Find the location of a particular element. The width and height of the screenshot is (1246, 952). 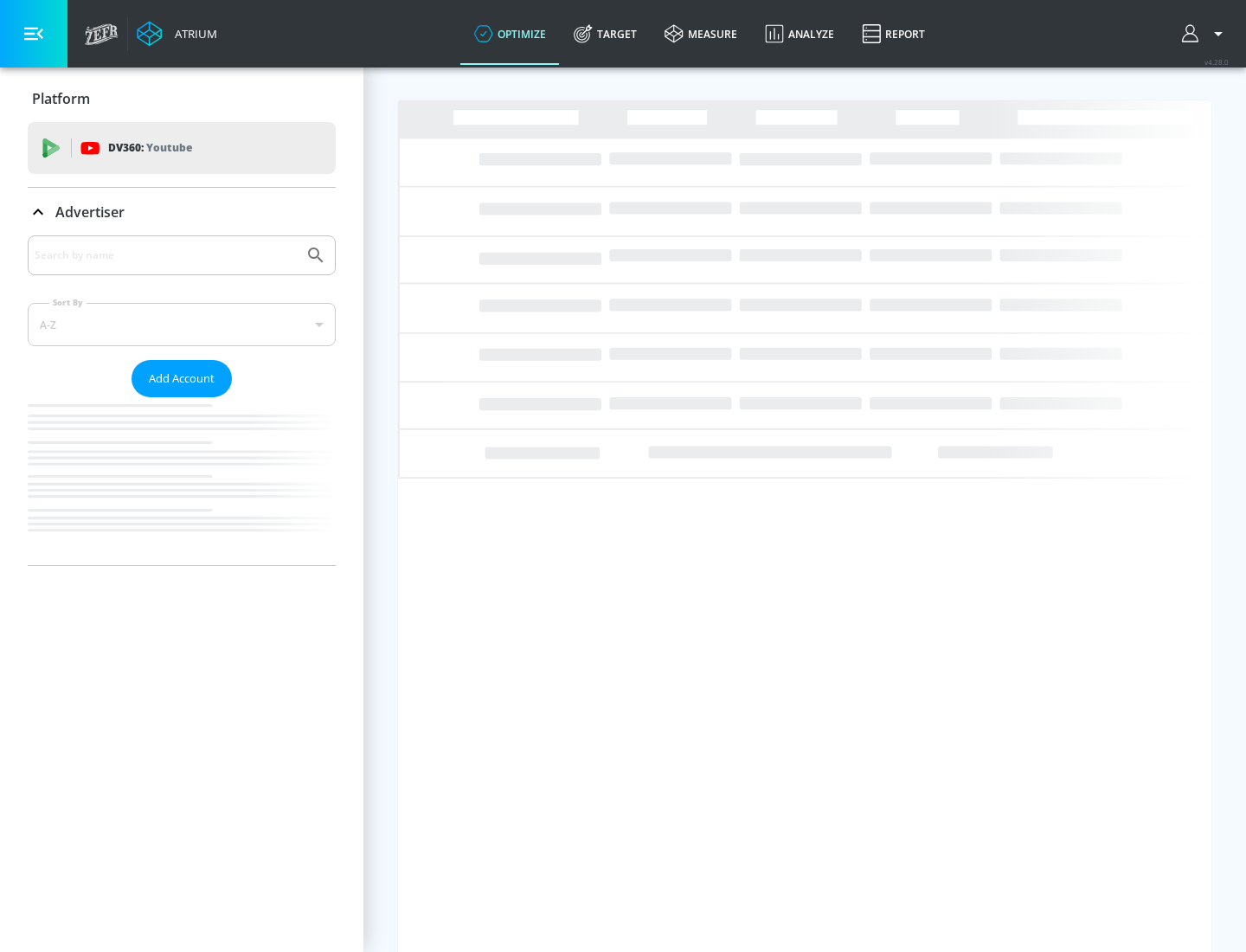

a: Report is located at coordinates (893, 33).